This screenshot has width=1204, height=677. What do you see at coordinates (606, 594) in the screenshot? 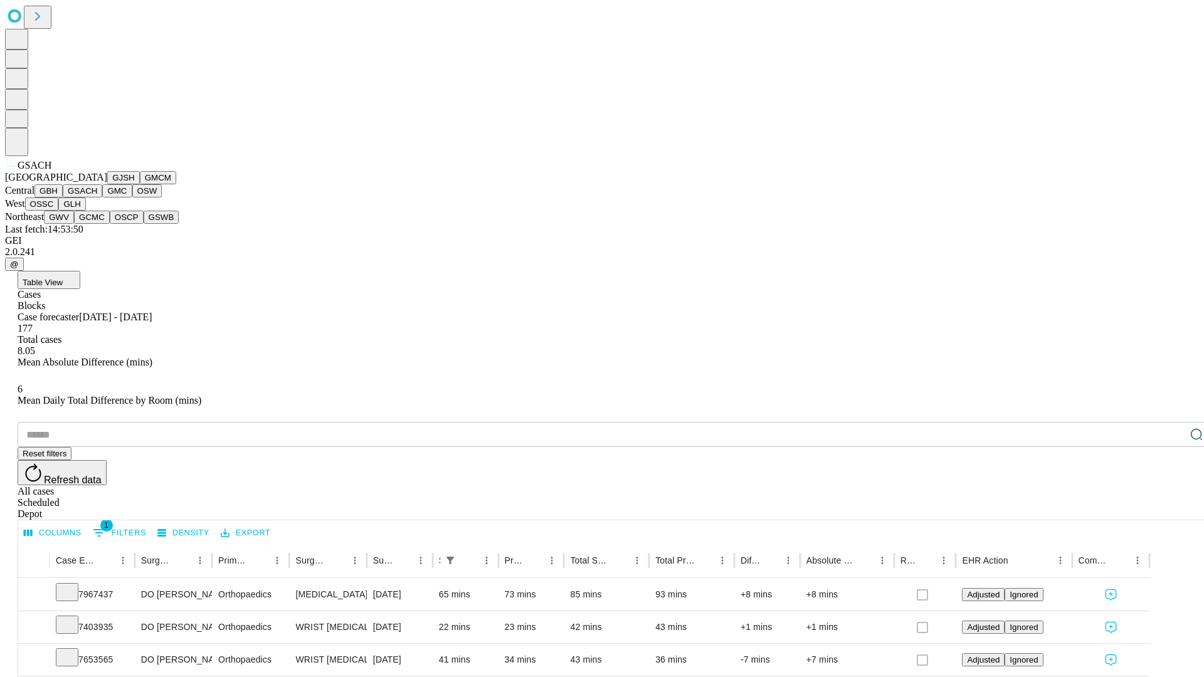
I see `div: 85 mins` at bounding box center [606, 594].